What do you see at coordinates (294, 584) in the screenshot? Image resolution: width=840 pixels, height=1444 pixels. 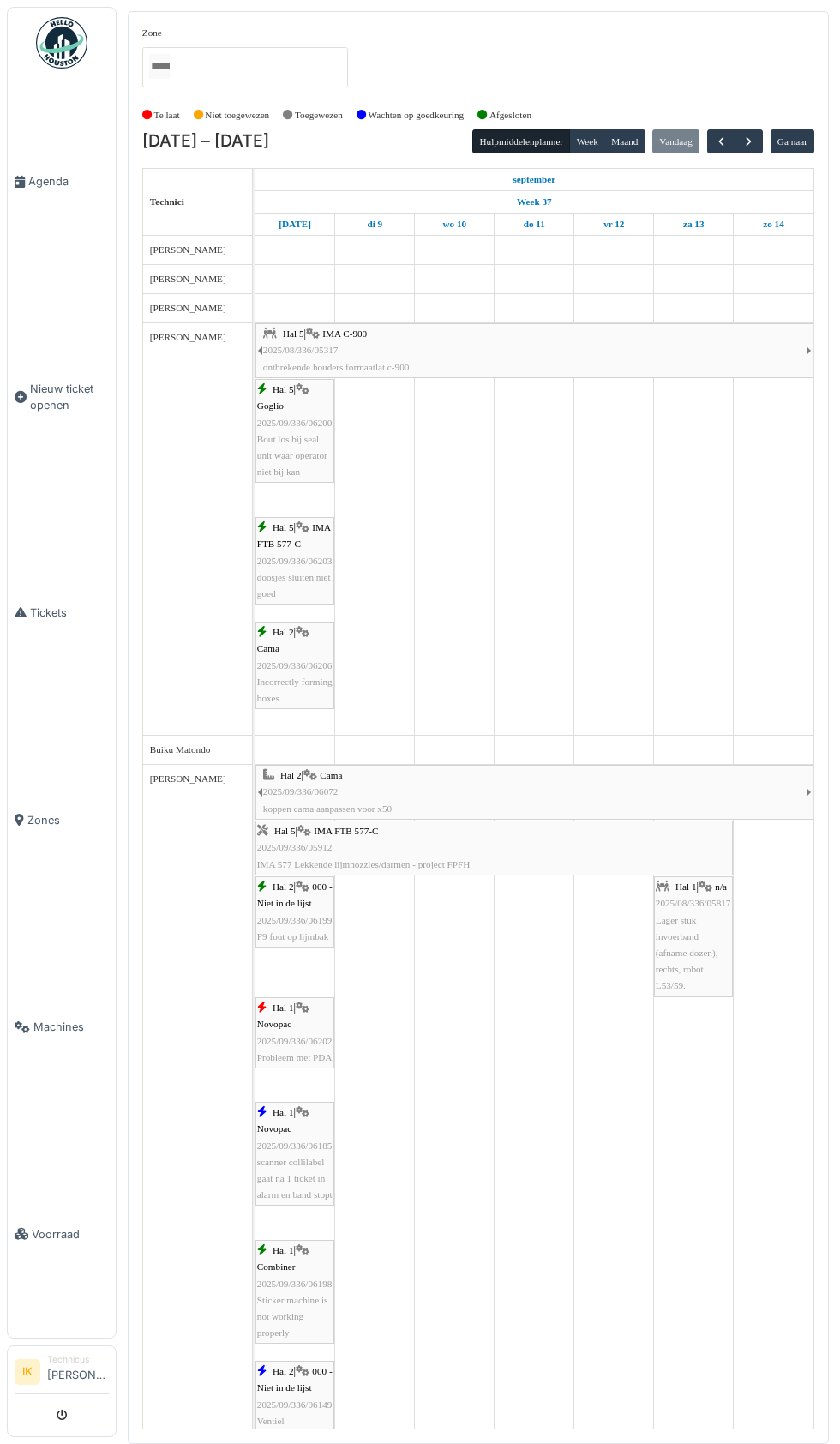 I see `span: doosjes sluiten niet goed` at bounding box center [294, 584].